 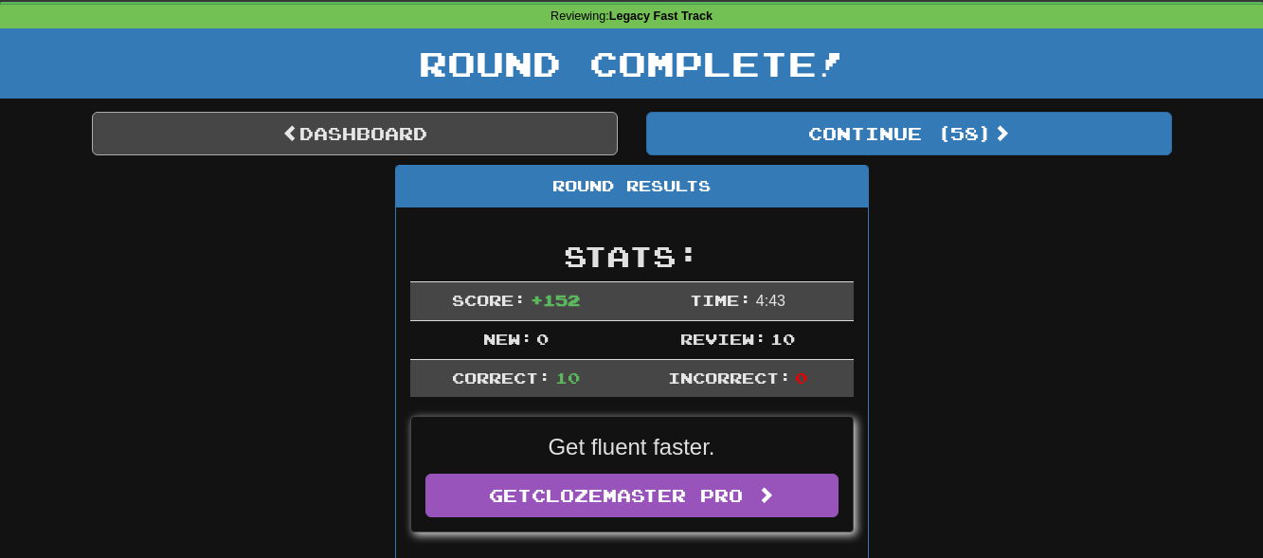 What do you see at coordinates (631, 63) in the screenshot?
I see `h1: Round Complete!` at bounding box center [631, 63].